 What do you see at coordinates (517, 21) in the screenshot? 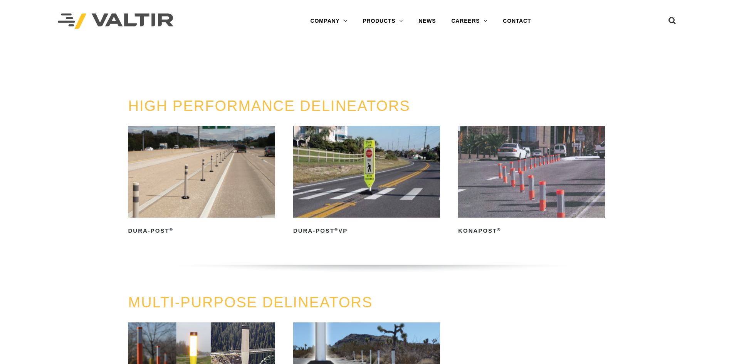
I see `a: CONTACT` at bounding box center [517, 21].